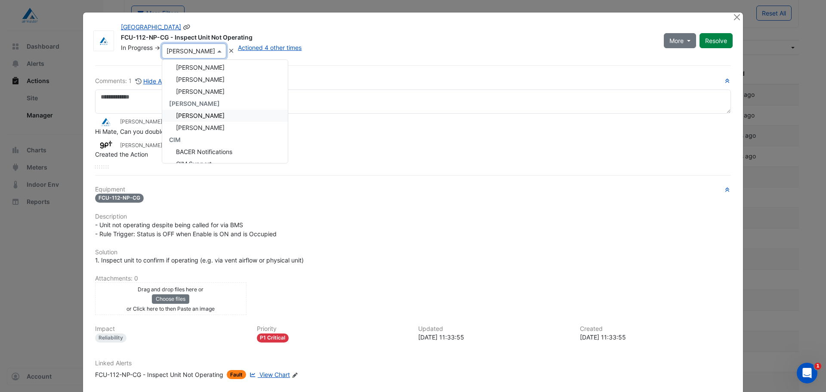 Image resolution: width=826 pixels, height=392 pixels. Describe the element at coordinates (333, 329) in the screenshot. I see `h6: Priority` at that location.